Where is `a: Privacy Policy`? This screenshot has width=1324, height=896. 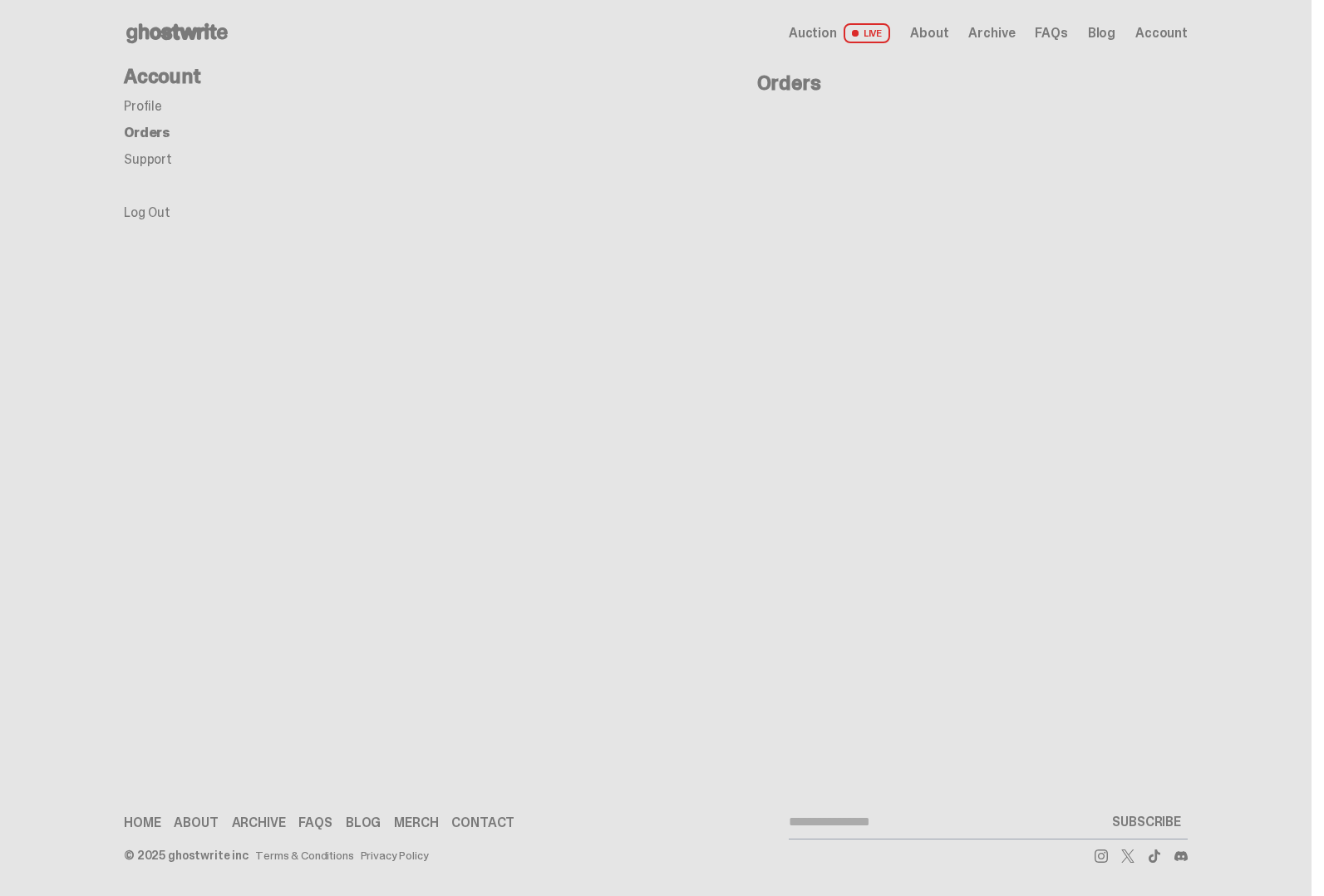
a: Privacy Policy is located at coordinates (395, 855).